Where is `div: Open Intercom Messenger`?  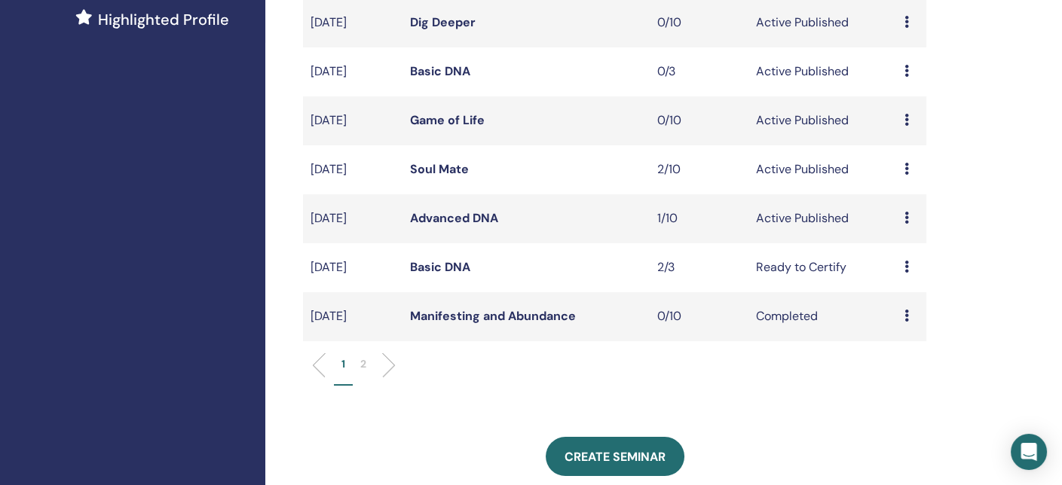 div: Open Intercom Messenger is located at coordinates (1029, 452).